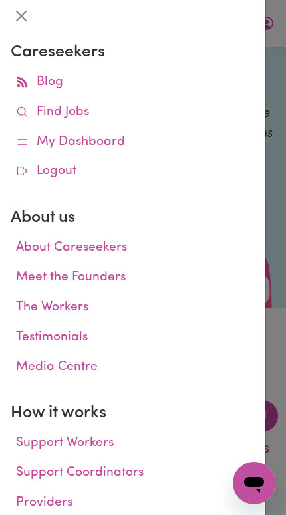  I want to click on a: Support Workers, so click(132, 444).